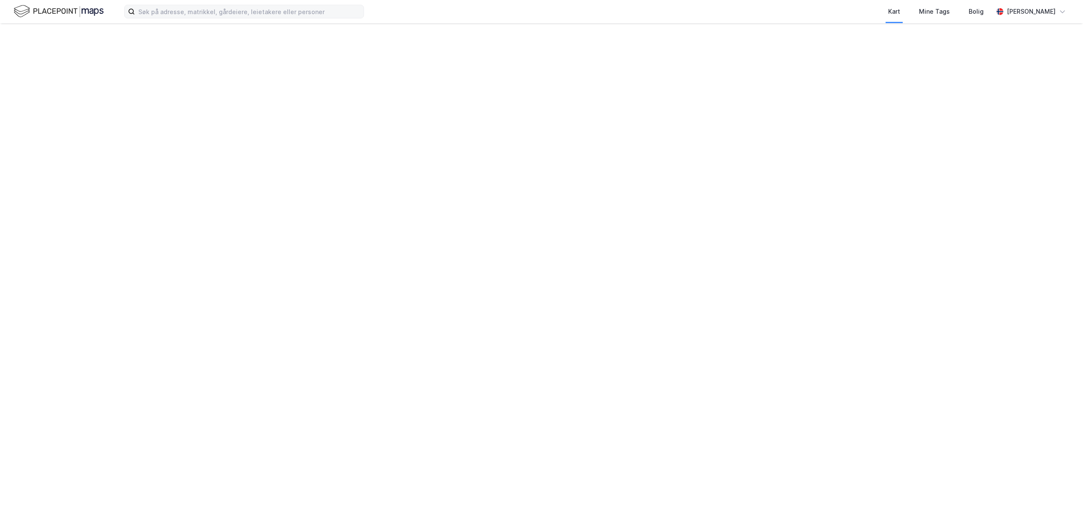 Image resolution: width=1083 pixels, height=518 pixels. Describe the element at coordinates (1062, 497) in the screenshot. I see `div: Chat Widget` at that location.